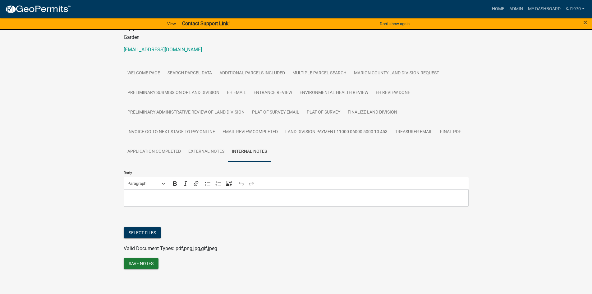  Describe the element at coordinates (144, 183) in the screenshot. I see `span: Paragraph` at that location.